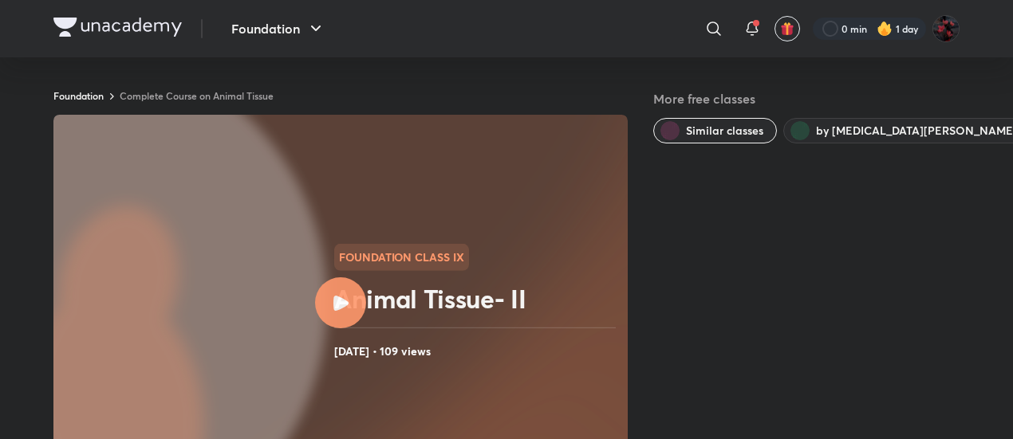 This screenshot has width=1013, height=439. Describe the element at coordinates (278, 29) in the screenshot. I see `button: Foundation` at that location.